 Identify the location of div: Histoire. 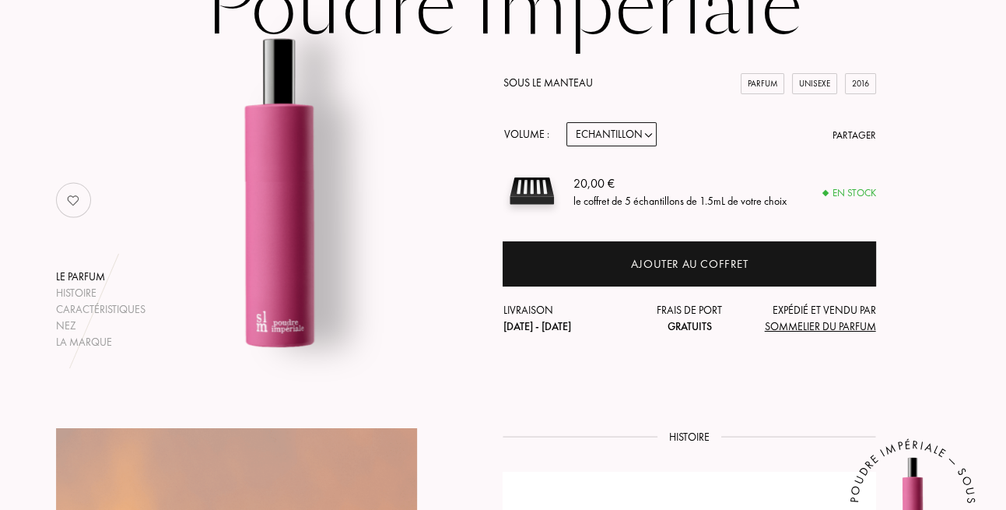
(100, 293).